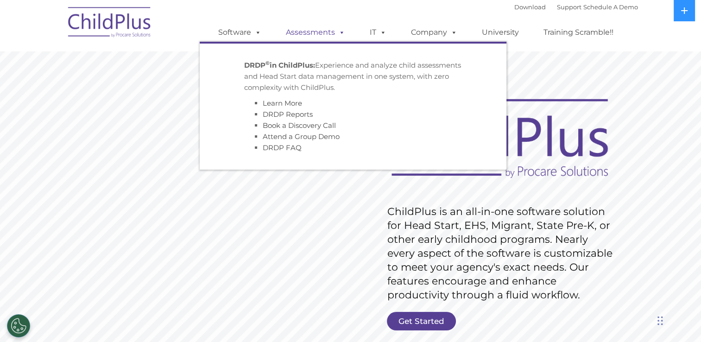 This screenshot has height=342, width=701. What do you see at coordinates (502, 253) in the screenshot?
I see `rs-layer: ChildPlus is an all-in-one software solution for Head Start, EHS, Migrant, State Pre-K, or other ...` at bounding box center [502, 253].